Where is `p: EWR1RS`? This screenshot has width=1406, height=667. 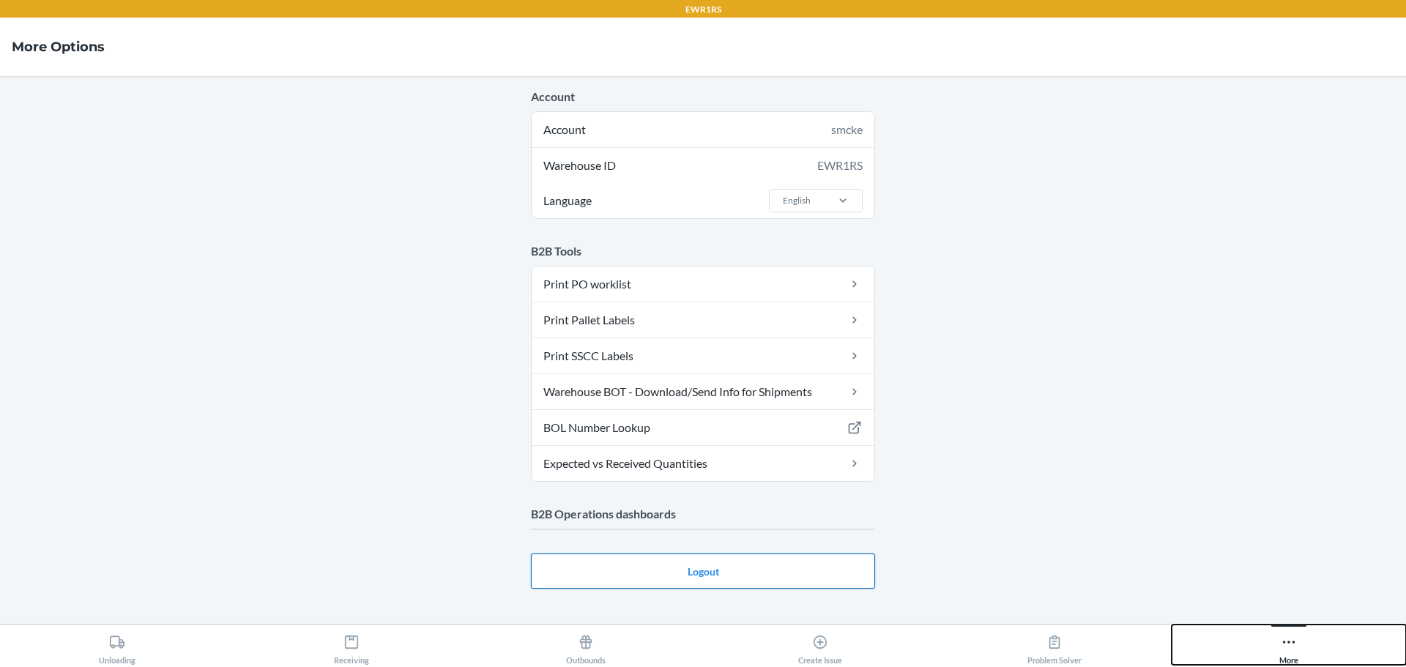 p: EWR1RS is located at coordinates (703, 10).